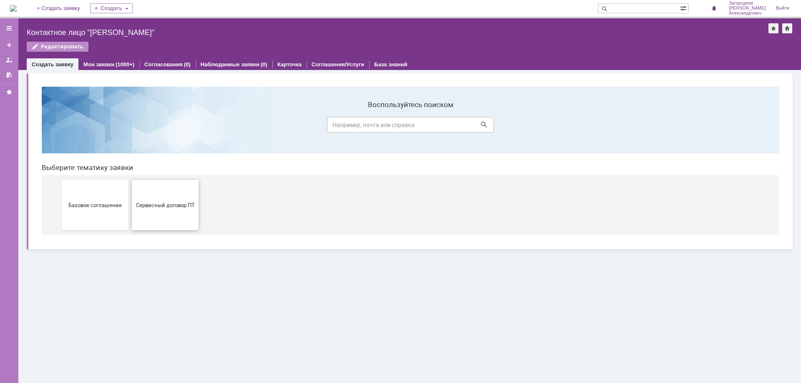 The height and width of the screenshot is (383, 801). I want to click on a: Мои согласования, so click(9, 75).